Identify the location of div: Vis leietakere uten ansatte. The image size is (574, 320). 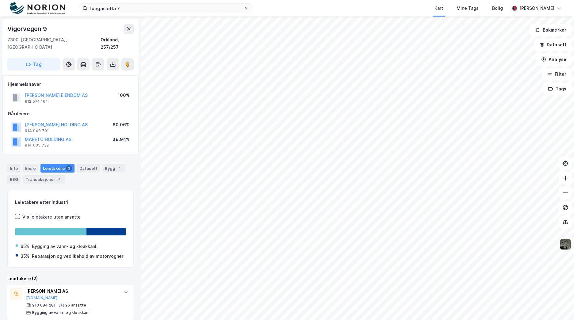
(51, 217).